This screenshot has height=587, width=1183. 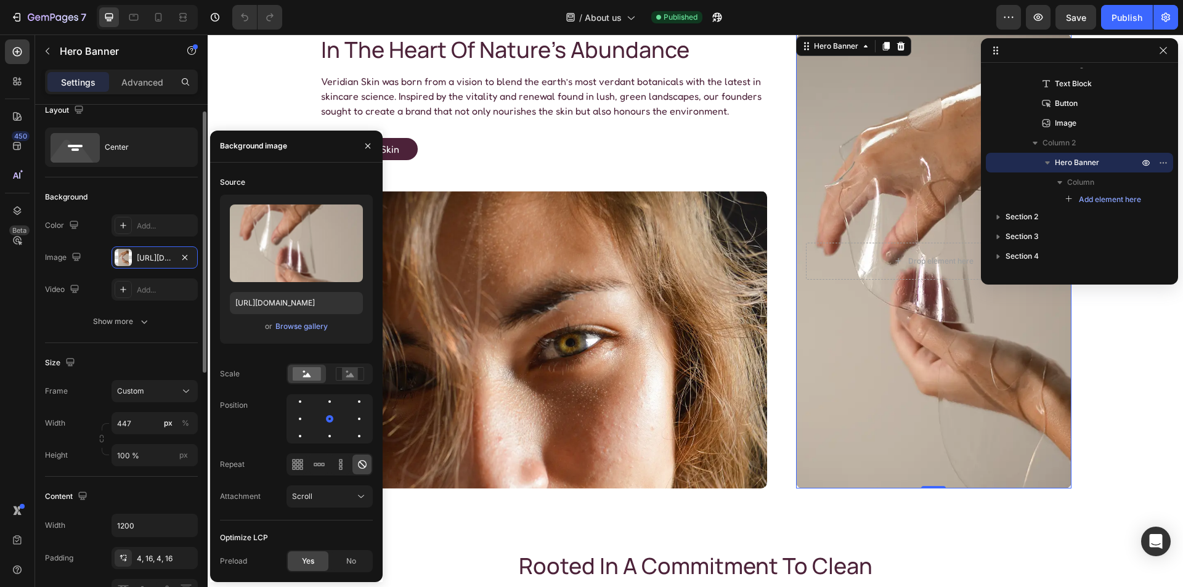 I want to click on span: Yes, so click(x=308, y=561).